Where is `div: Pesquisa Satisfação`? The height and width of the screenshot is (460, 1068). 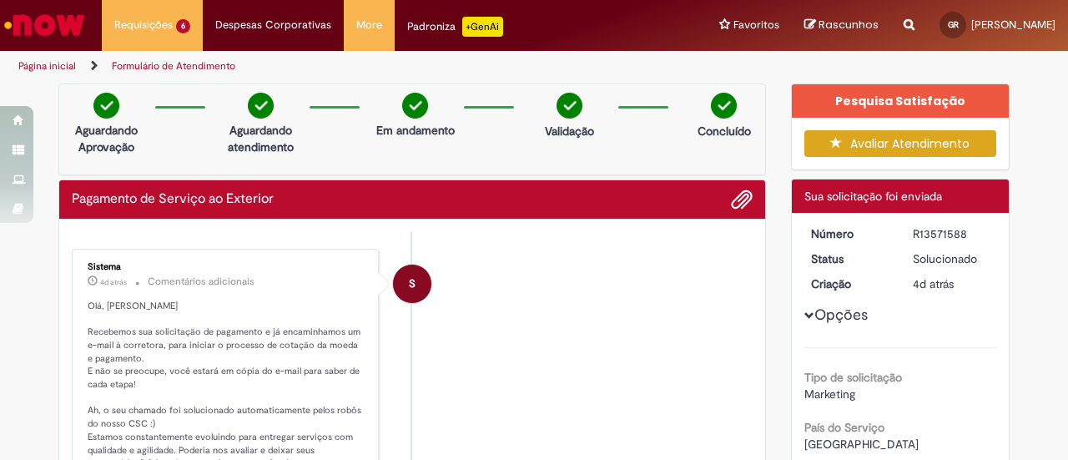 div: Pesquisa Satisfação is located at coordinates (901, 101).